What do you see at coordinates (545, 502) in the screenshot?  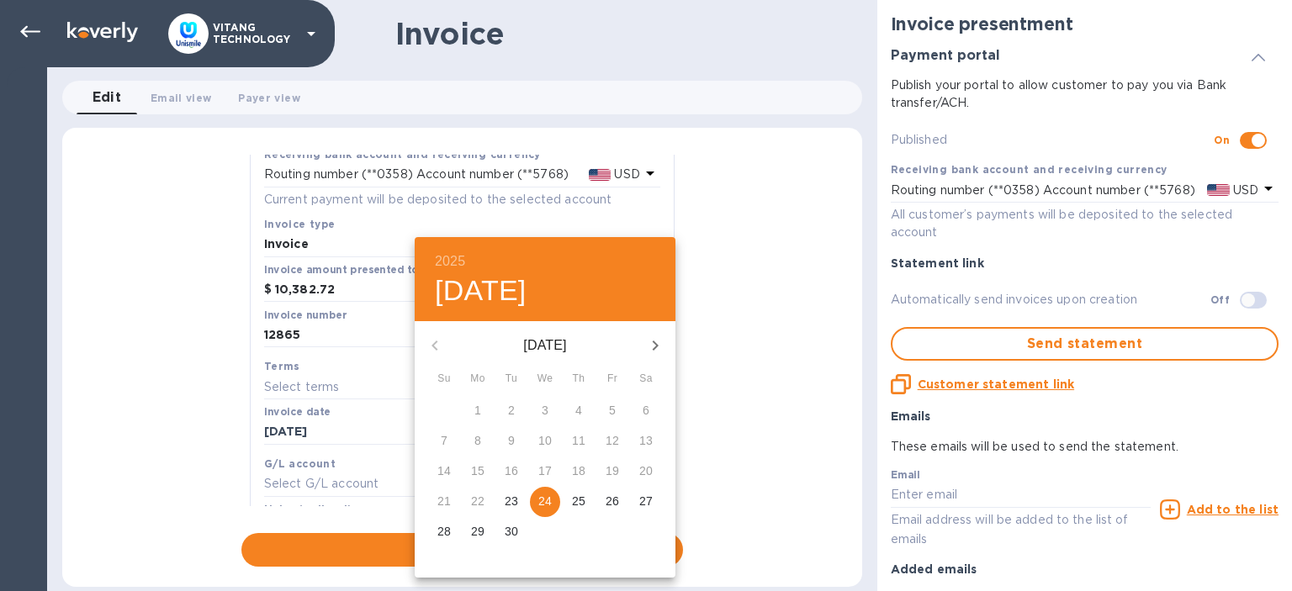 I see `button: 24` at bounding box center [545, 502].